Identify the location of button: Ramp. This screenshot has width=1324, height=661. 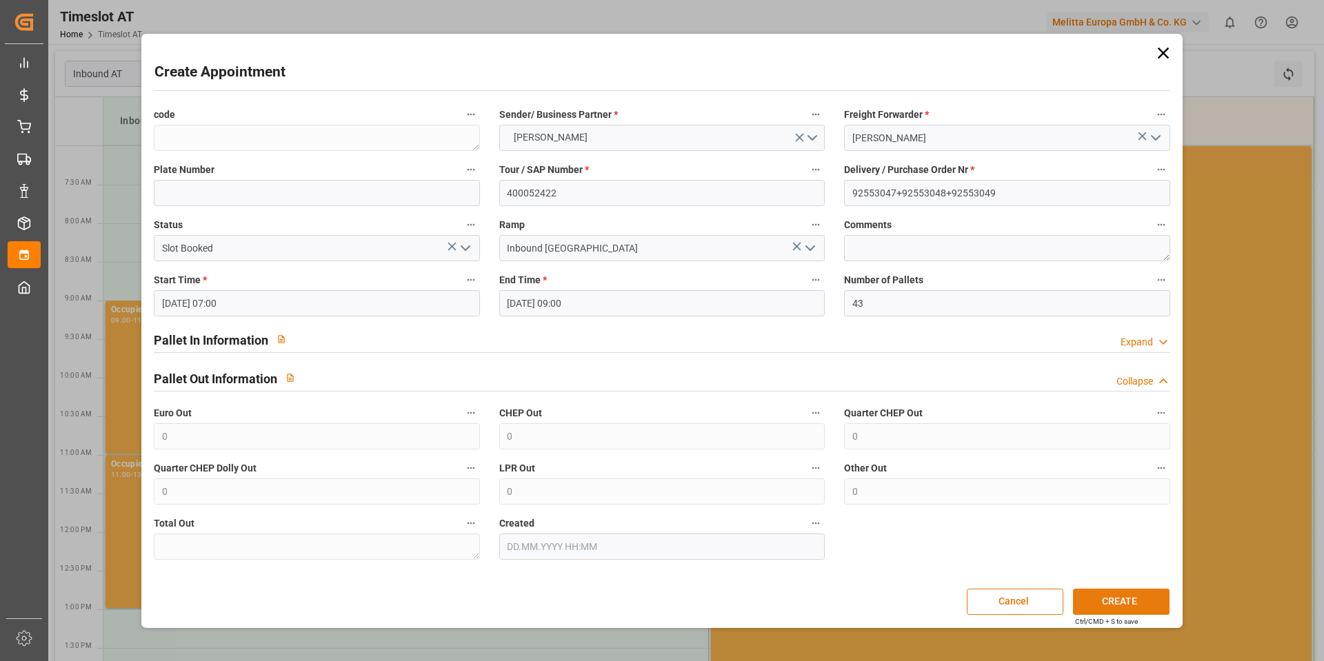
(816, 225).